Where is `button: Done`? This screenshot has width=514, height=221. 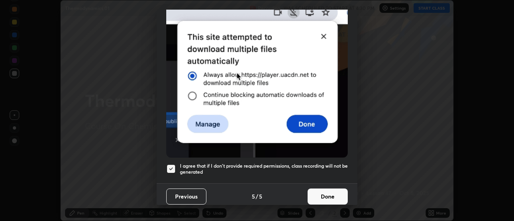 button: Done is located at coordinates (328, 197).